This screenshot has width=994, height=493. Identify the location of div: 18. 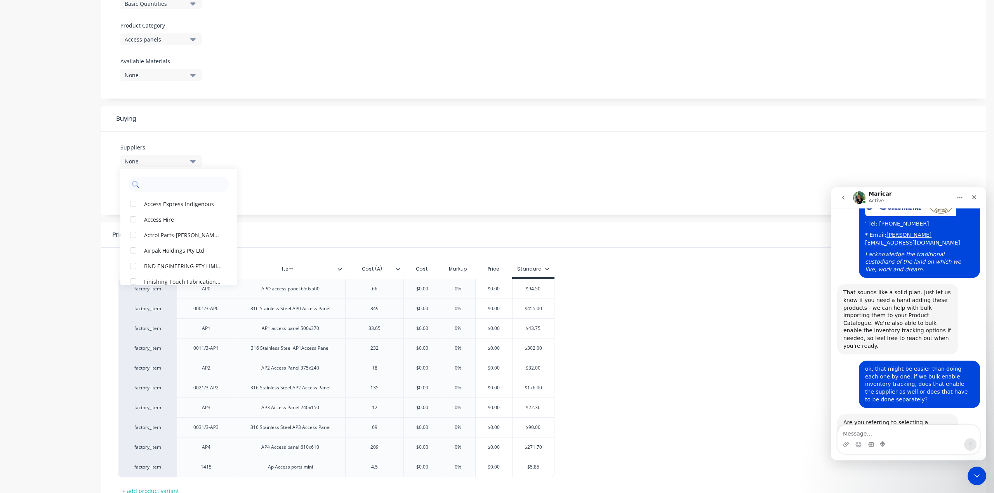
(375, 368).